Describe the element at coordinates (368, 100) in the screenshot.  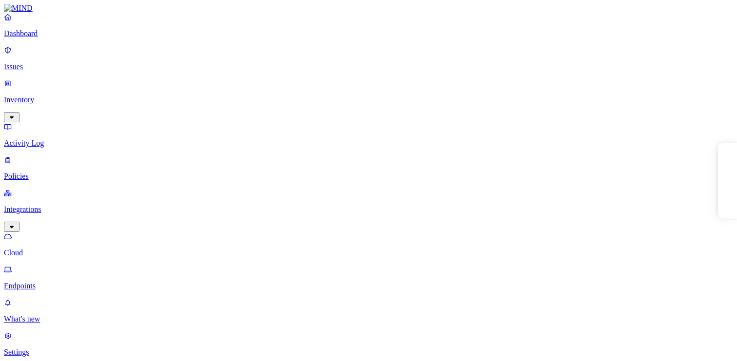
I see `a: Inventory` at that location.